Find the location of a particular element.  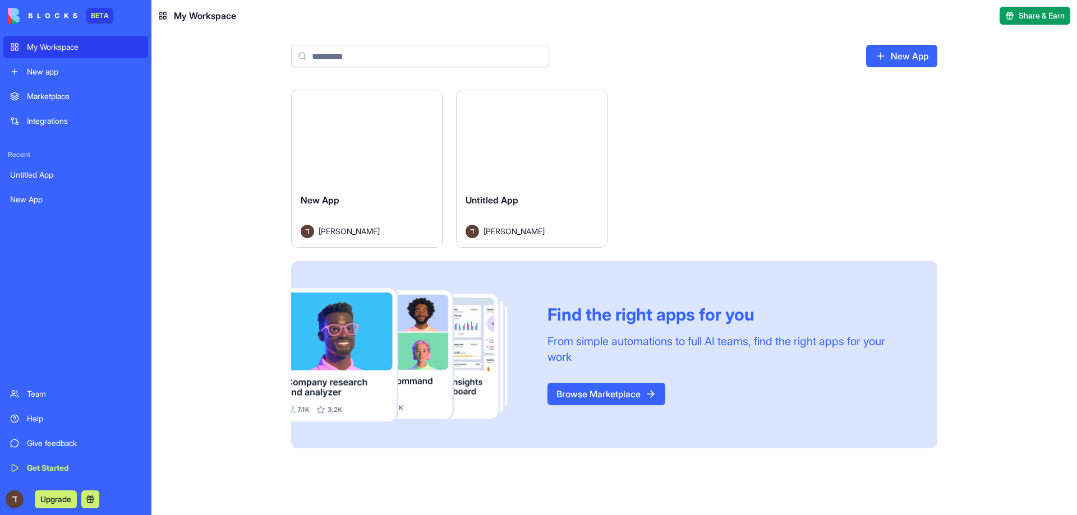

div: Marketplace is located at coordinates (84, 96).